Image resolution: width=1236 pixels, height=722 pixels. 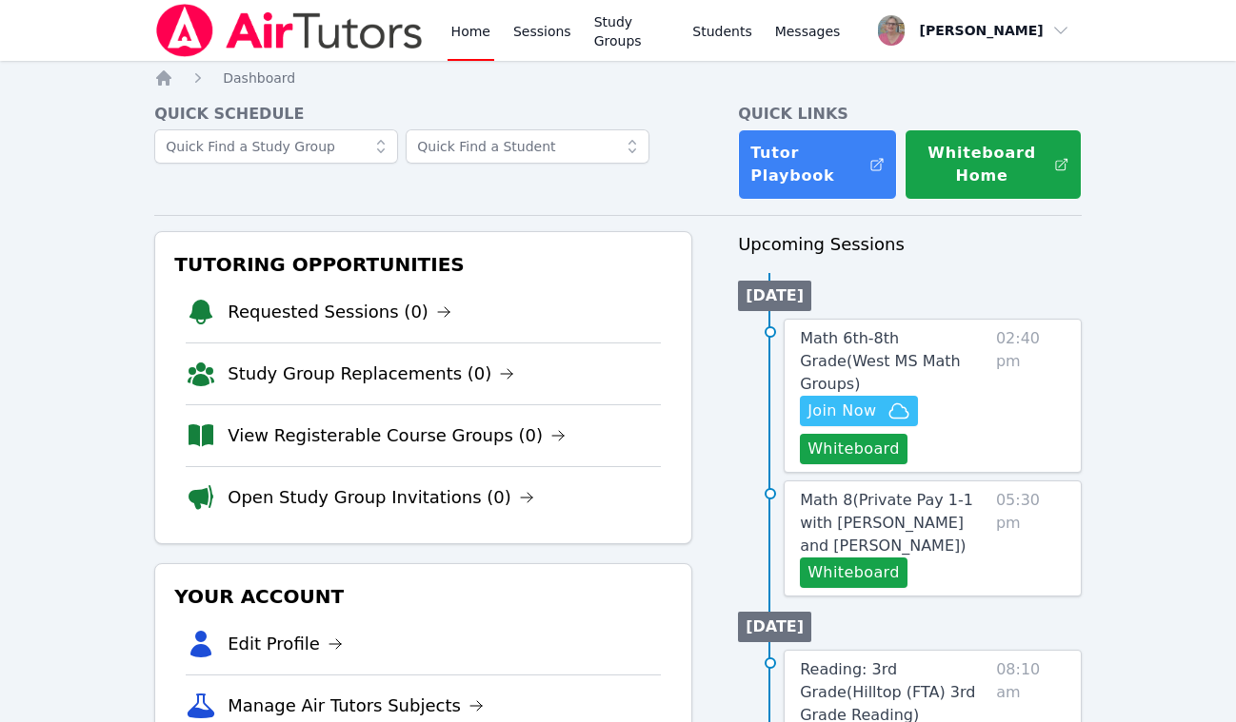 I want to click on a: Tutor Playbook, so click(x=817, y=165).